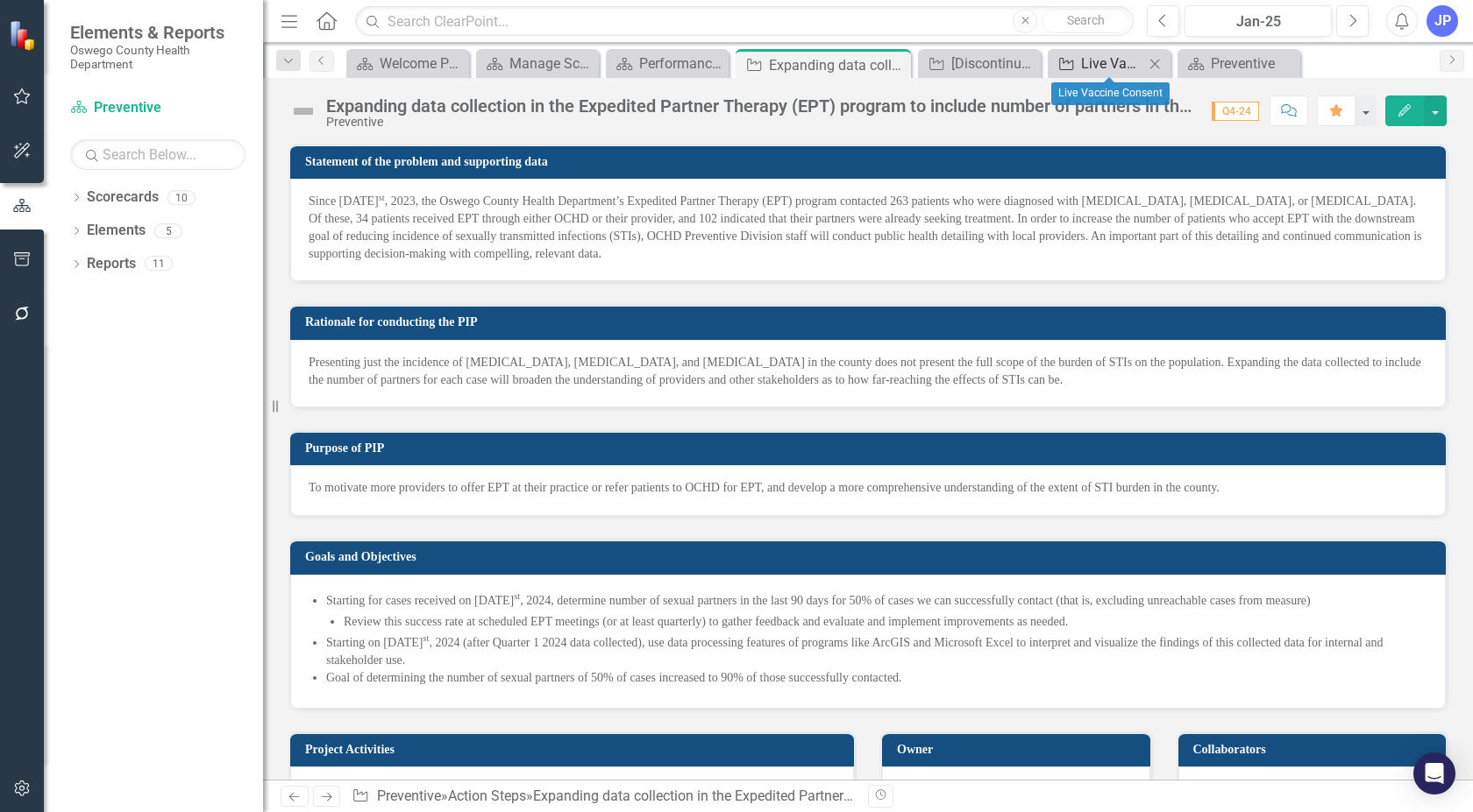 Image resolution: width=1473 pixels, height=812 pixels. I want to click on div: Open Intercom Messenger, so click(1434, 774).